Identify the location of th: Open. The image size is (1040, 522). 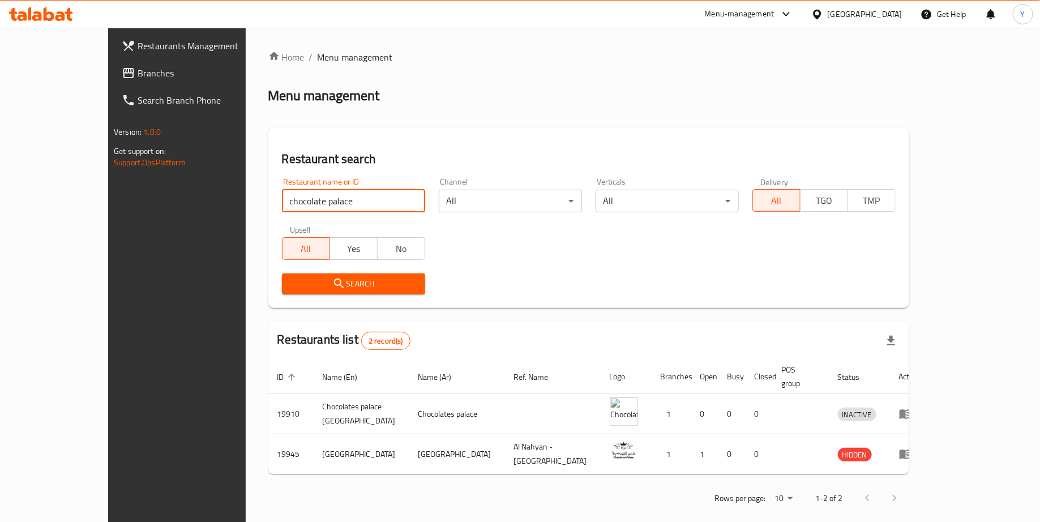
(705, 377).